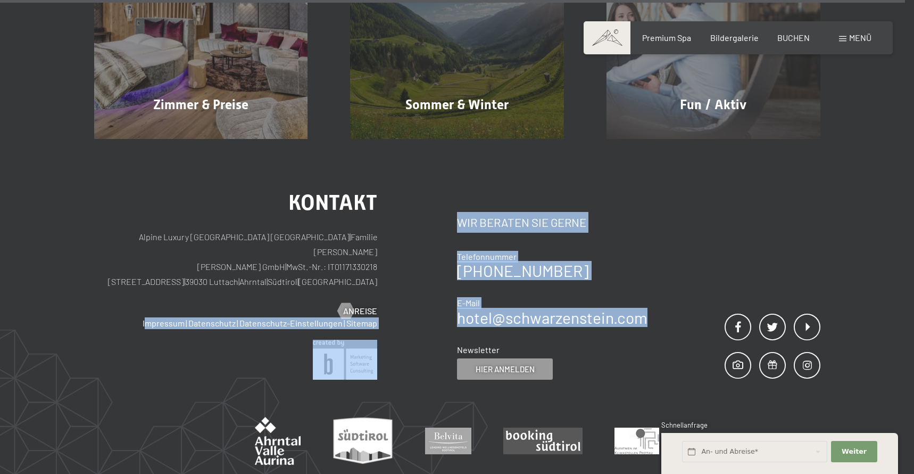 The width and height of the screenshot is (914, 474). Describe the element at coordinates (468, 302) in the screenshot. I see `span: E-Mail` at that location.